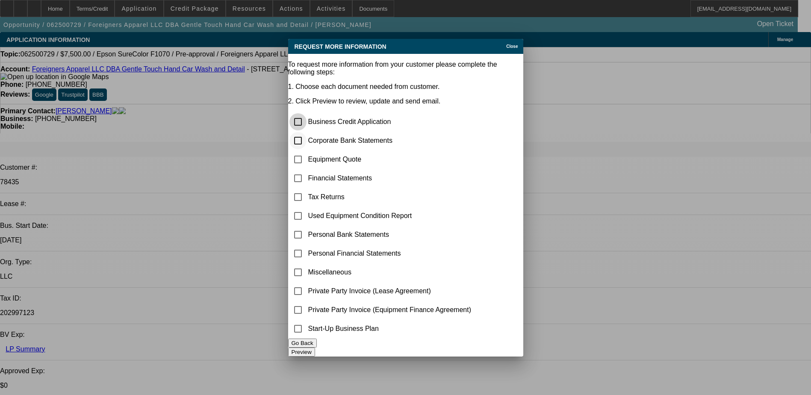  Describe the element at coordinates (390, 178) in the screenshot. I see `td: Financial Statements` at that location.